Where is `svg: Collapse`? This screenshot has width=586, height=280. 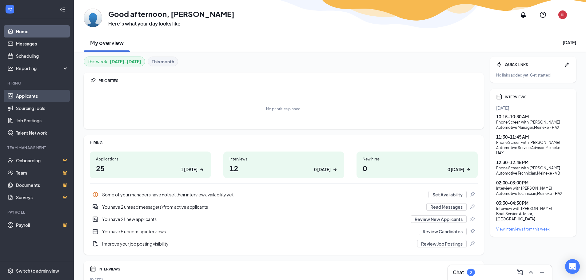 svg: Collapse is located at coordinates (62, 10).